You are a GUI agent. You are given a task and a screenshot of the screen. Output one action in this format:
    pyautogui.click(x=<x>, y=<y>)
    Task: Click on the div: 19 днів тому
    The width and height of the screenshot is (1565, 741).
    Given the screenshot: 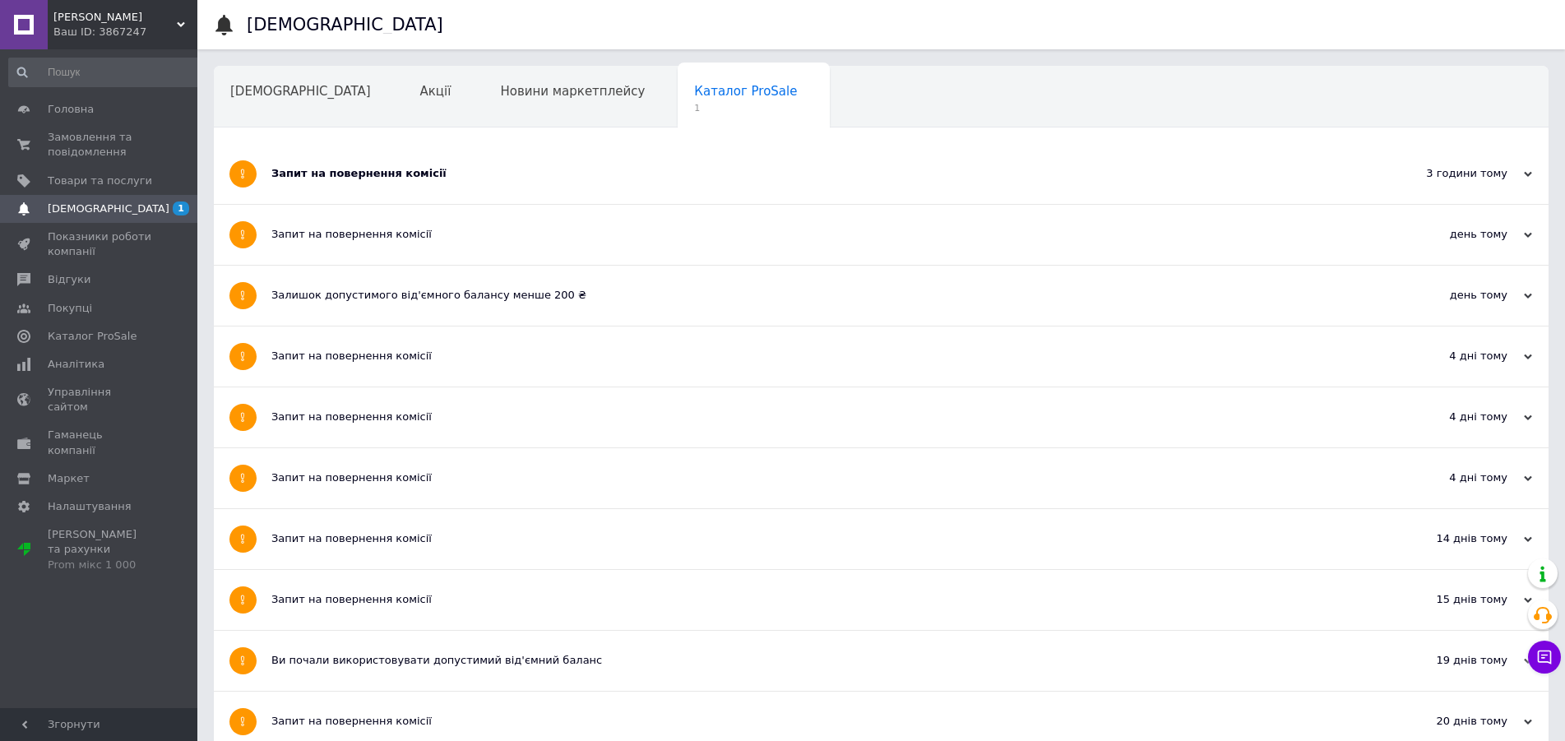 What is the action you would take?
    pyautogui.click(x=1450, y=661)
    